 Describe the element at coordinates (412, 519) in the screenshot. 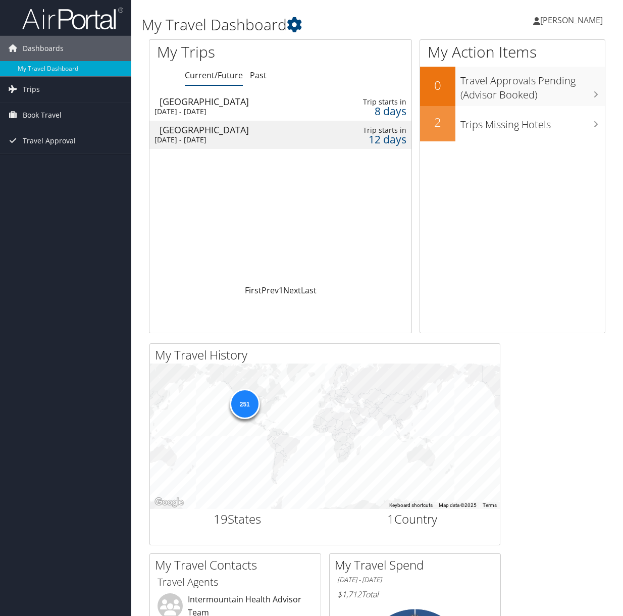

I see `h2: Country` at that location.